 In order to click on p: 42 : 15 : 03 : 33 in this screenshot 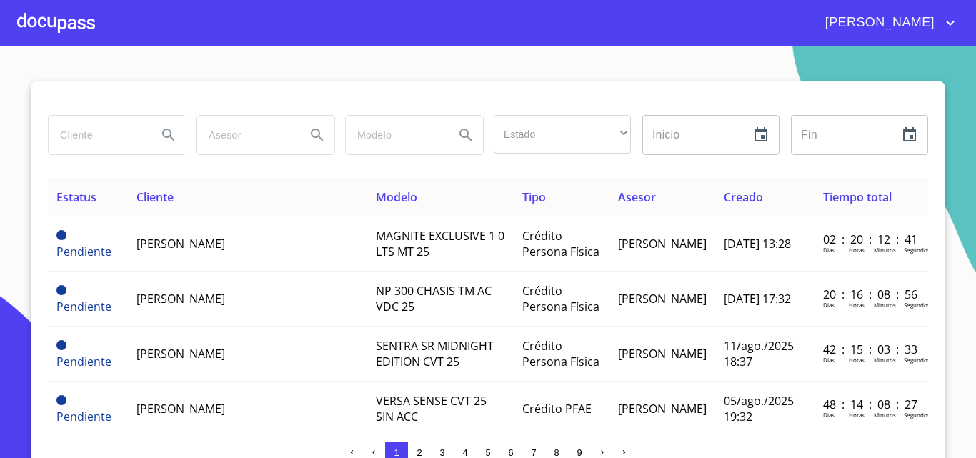, I will do `click(871, 349)`.